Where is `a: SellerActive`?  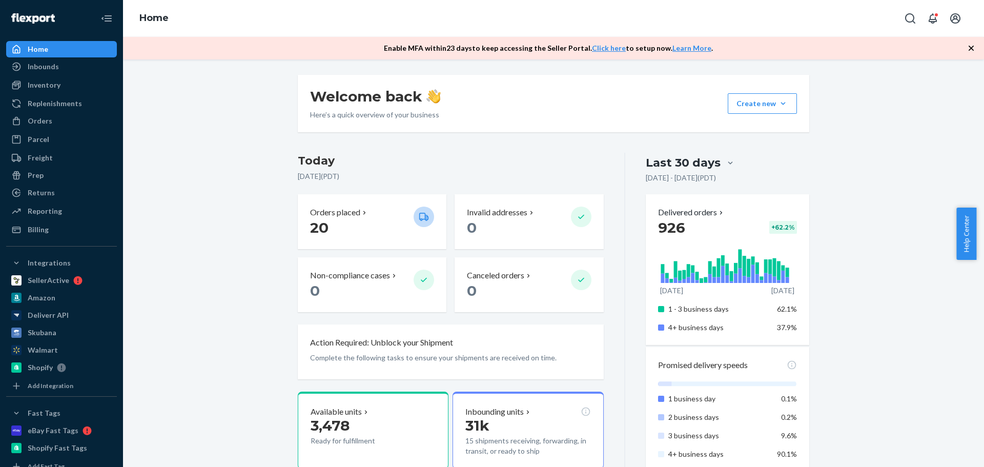 a: SellerActive is located at coordinates (62, 280).